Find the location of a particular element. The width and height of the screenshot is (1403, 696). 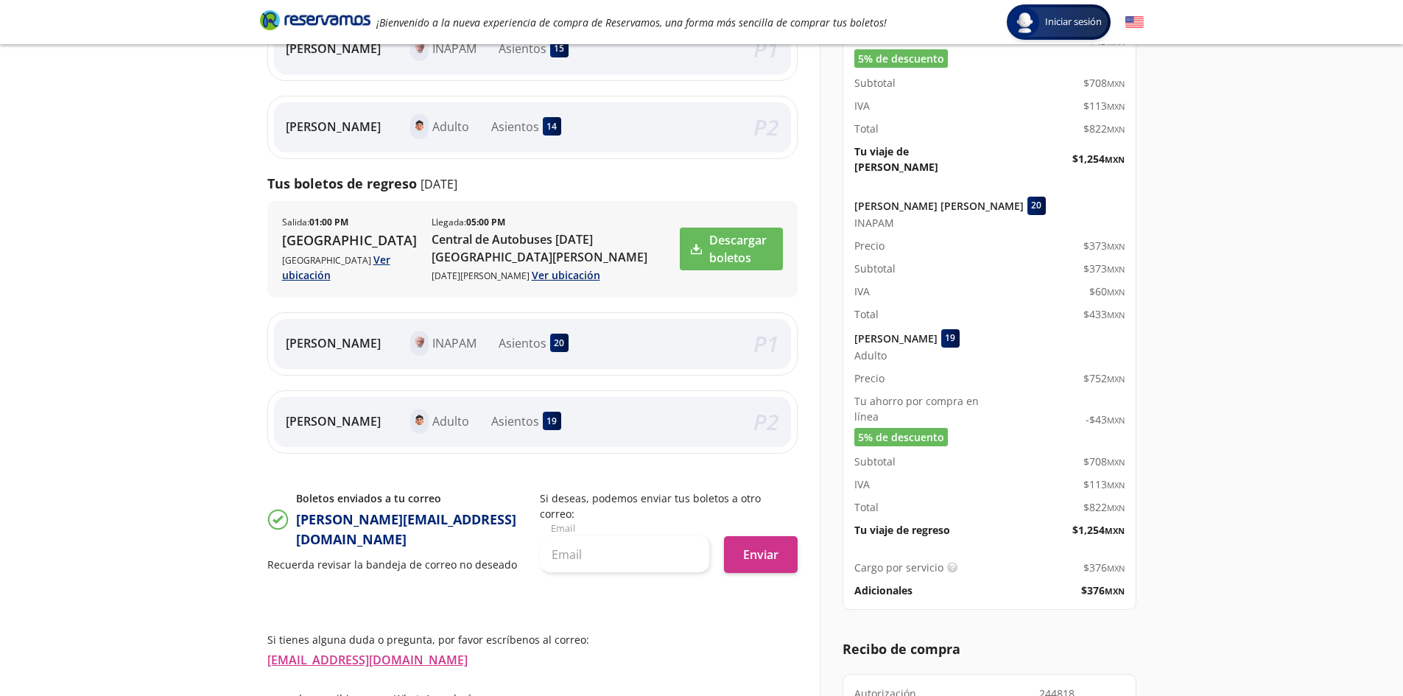

span: Adulto is located at coordinates (870, 355).